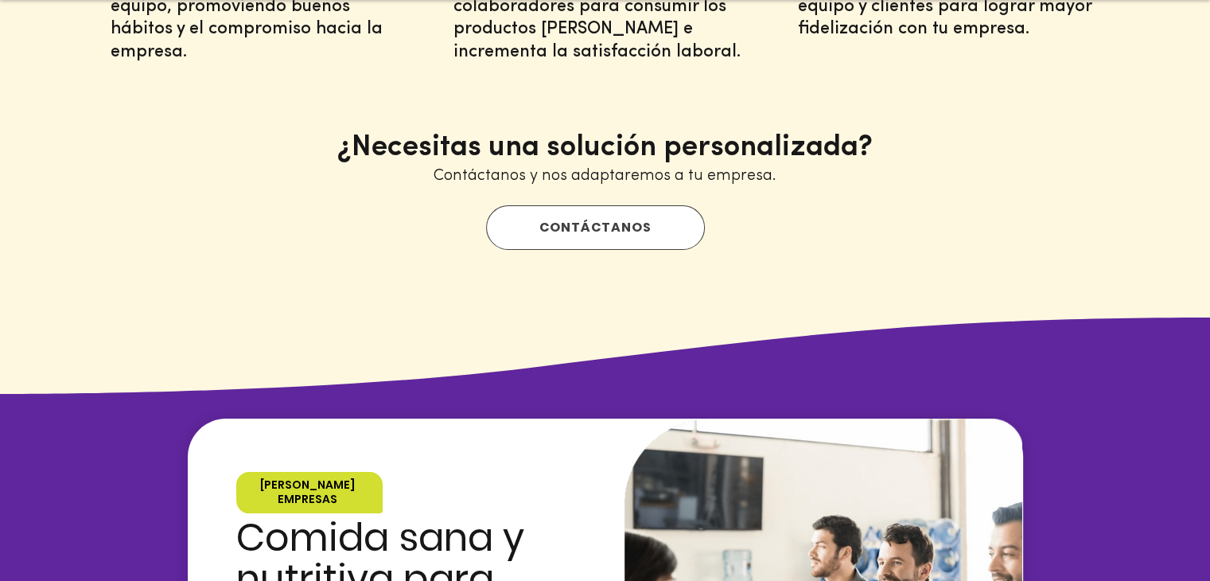 The width and height of the screenshot is (1210, 581). I want to click on span: CONTÁCTANOS, so click(595, 227).